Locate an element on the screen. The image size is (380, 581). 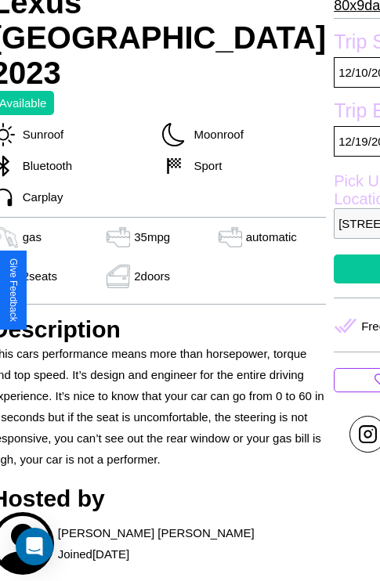
p: Bluetooth is located at coordinates (43, 165).